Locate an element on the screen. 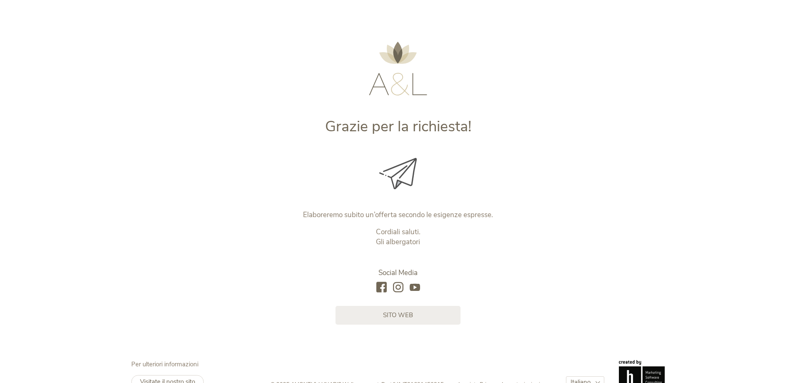 The width and height of the screenshot is (796, 383). p: Elaboreremo subito un’offerta secondo le esigenze espresse. is located at coordinates (398, 215).